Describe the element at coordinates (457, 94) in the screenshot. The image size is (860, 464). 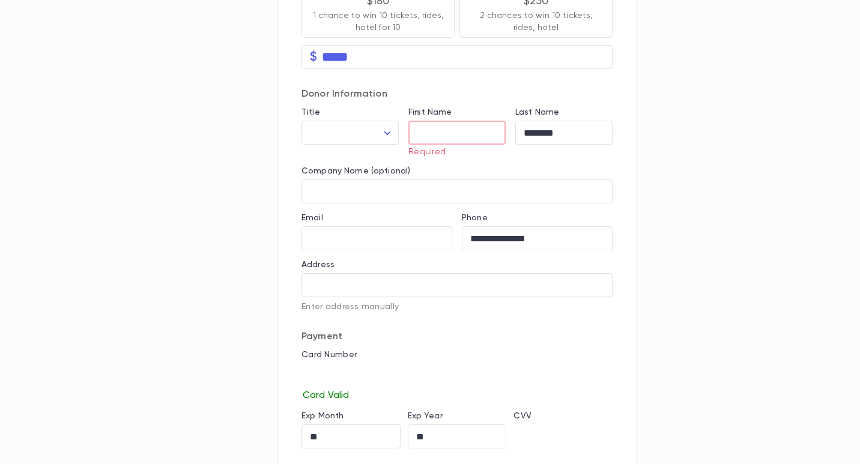
I see `p: Donor Information` at that location.